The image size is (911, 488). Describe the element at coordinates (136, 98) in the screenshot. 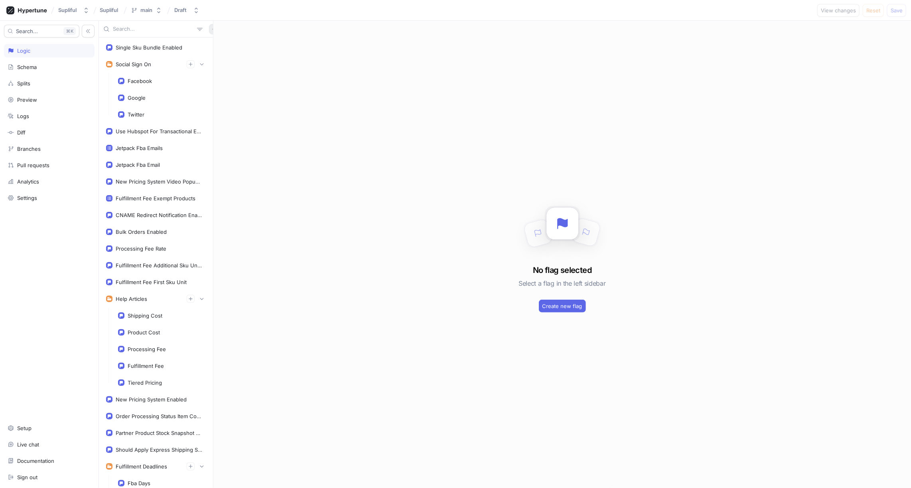

I see `div: Google` at that location.